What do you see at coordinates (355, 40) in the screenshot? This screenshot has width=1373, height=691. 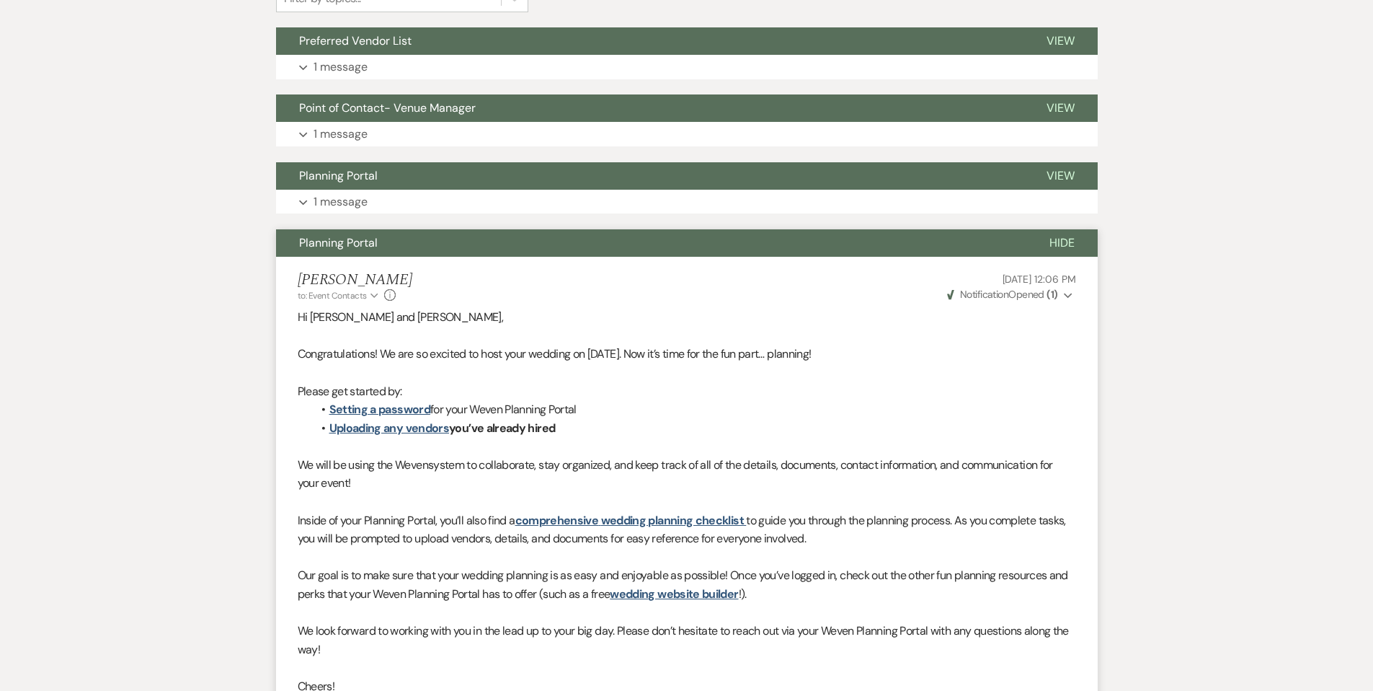 I see `span: Preferred Vendor List` at bounding box center [355, 40].